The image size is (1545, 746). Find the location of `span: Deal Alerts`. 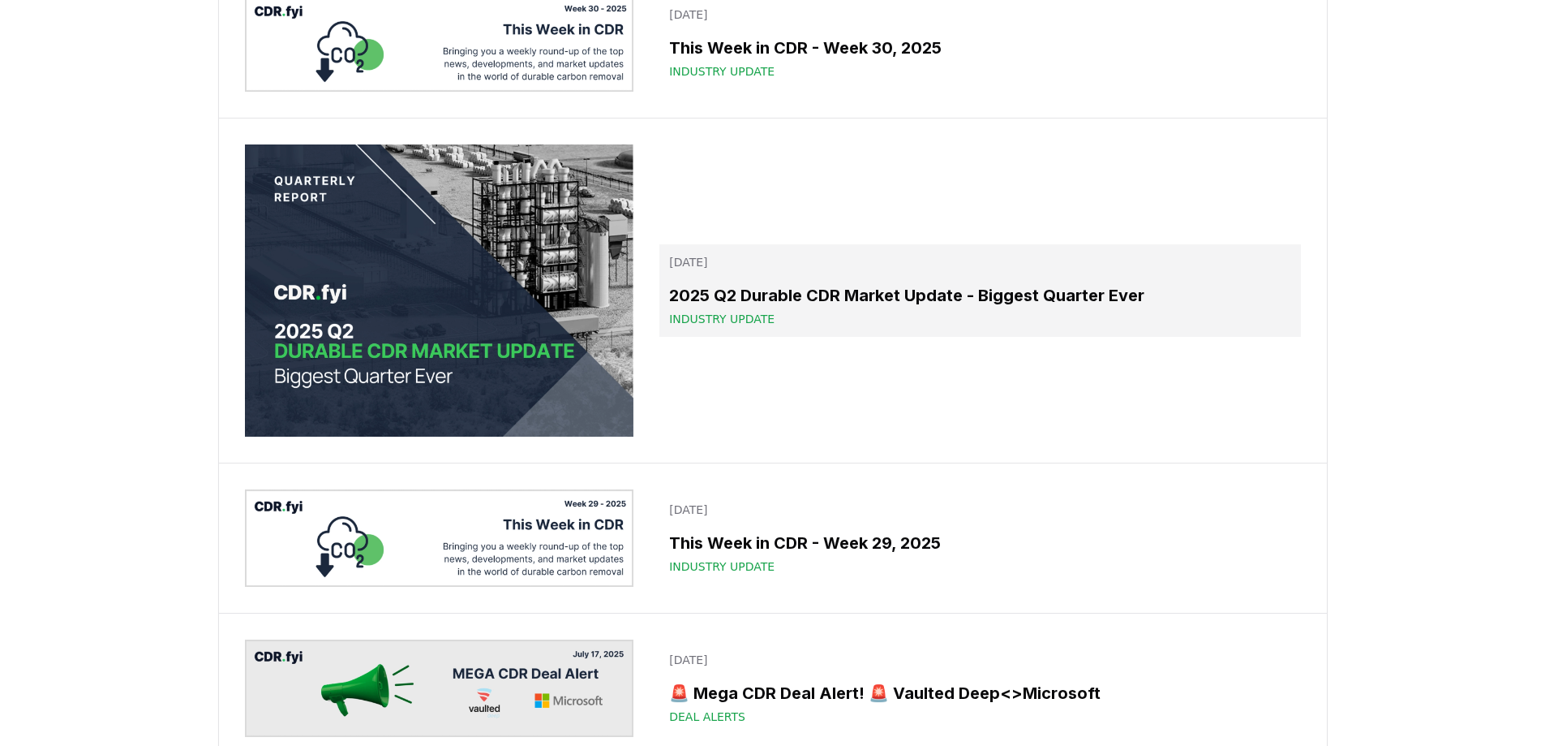

span: Deal Alerts is located at coordinates (707, 716).